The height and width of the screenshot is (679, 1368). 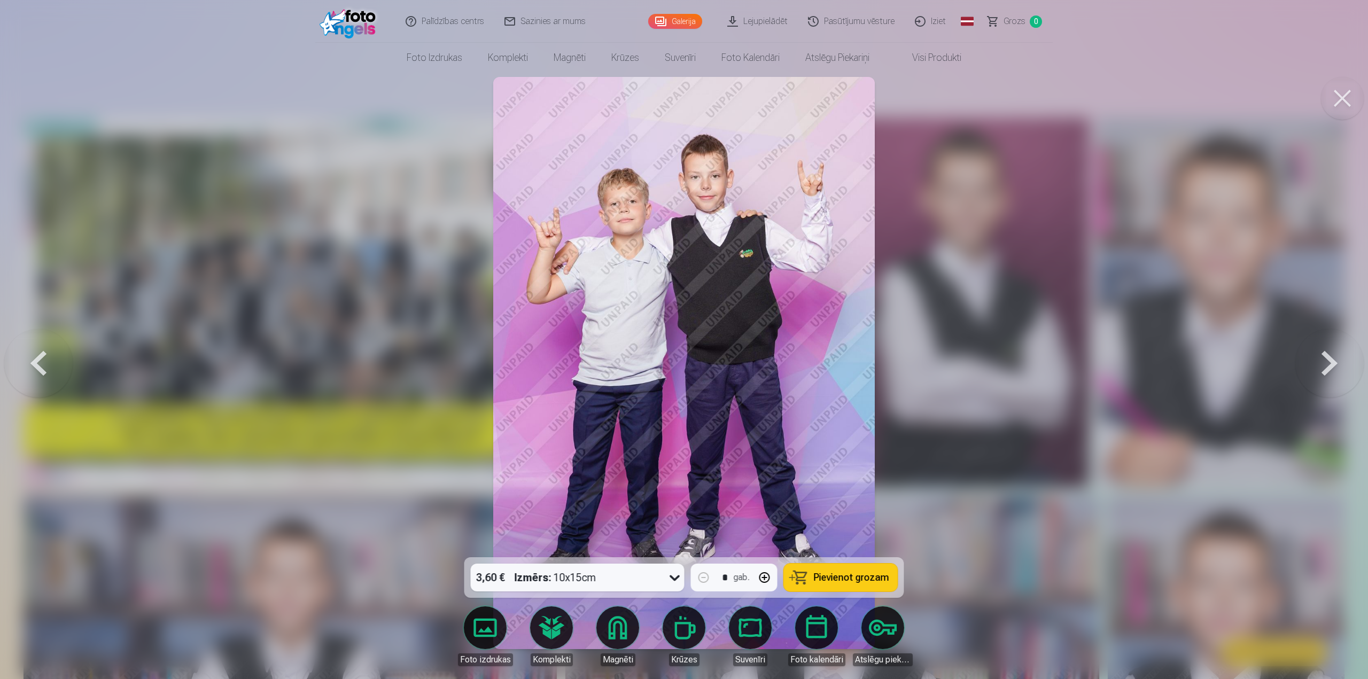 What do you see at coordinates (1014, 21) in the screenshot?
I see `span: Grozs` at bounding box center [1014, 21].